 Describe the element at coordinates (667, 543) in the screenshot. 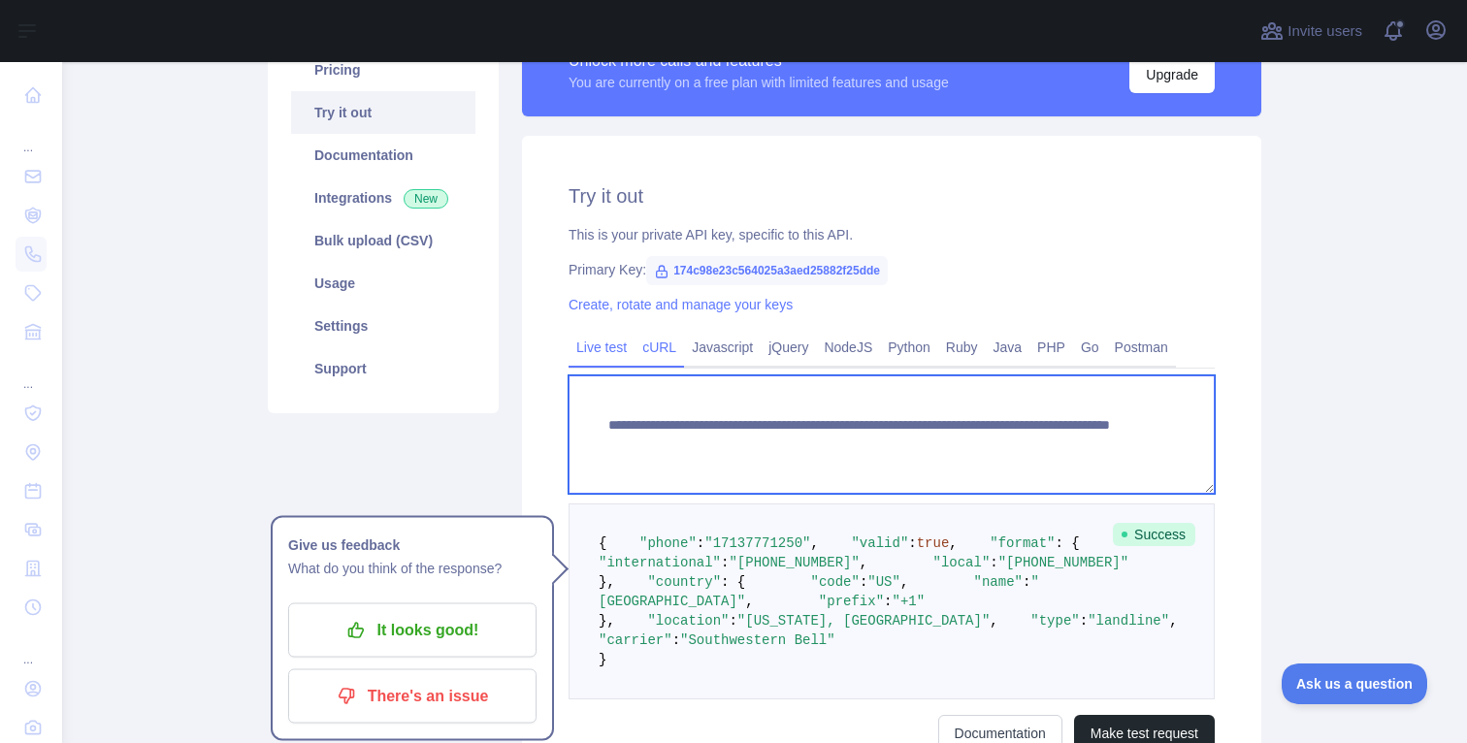

I see `span: "phone"` at that location.